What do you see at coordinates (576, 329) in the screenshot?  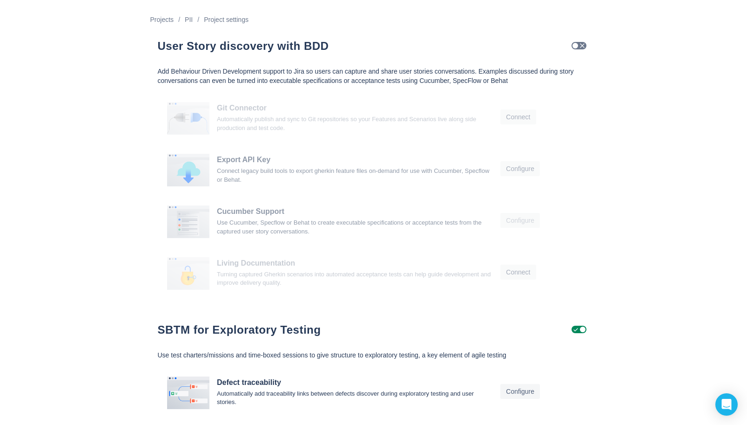 I see `span: Uncheck` at bounding box center [576, 329].